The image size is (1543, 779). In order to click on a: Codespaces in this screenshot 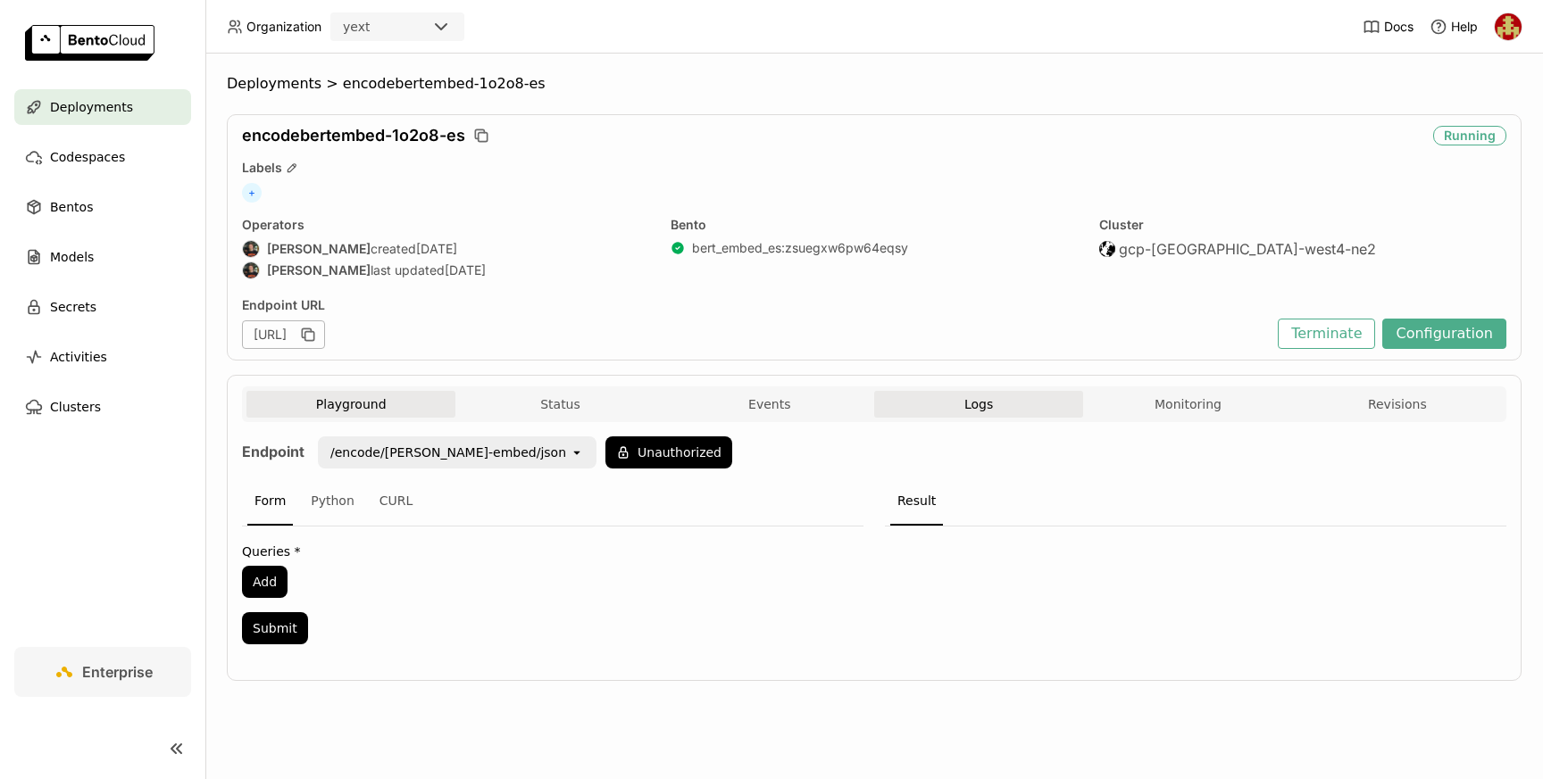, I will do `click(103, 157)`.